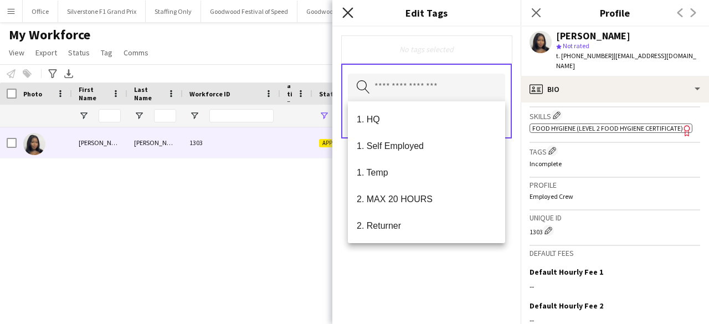 The image size is (709, 324). What do you see at coordinates (426, 119) in the screenshot?
I see `span: 1. HQ` at bounding box center [426, 119].